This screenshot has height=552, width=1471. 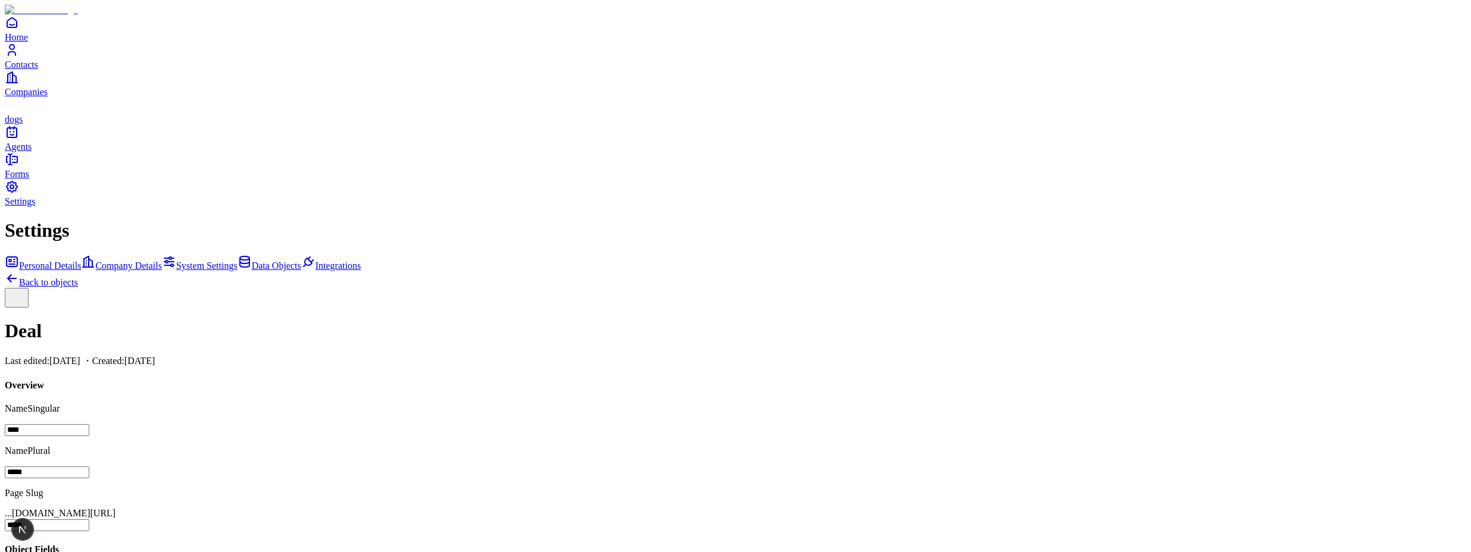 I want to click on span: Company Details, so click(x=129, y=266).